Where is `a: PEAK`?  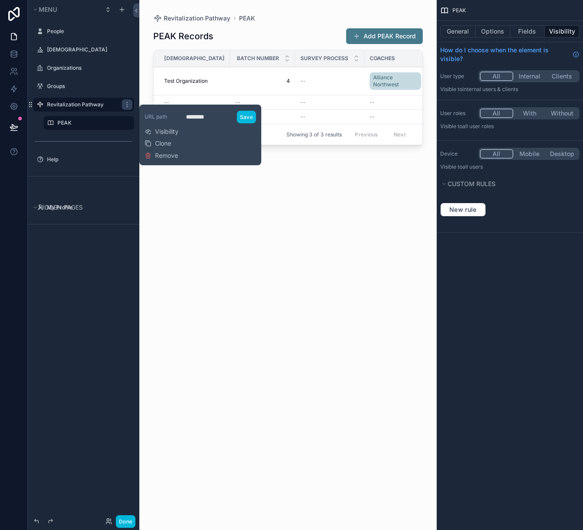
a: PEAK is located at coordinates (93, 123).